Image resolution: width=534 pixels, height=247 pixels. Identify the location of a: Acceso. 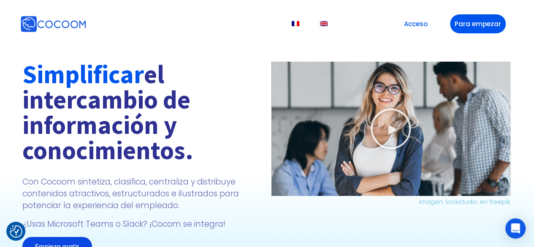
(421, 24).